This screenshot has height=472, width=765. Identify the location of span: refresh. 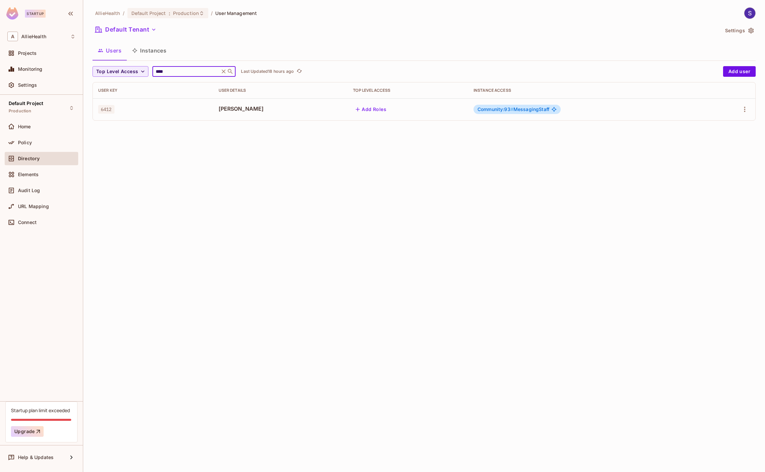
(299, 72).